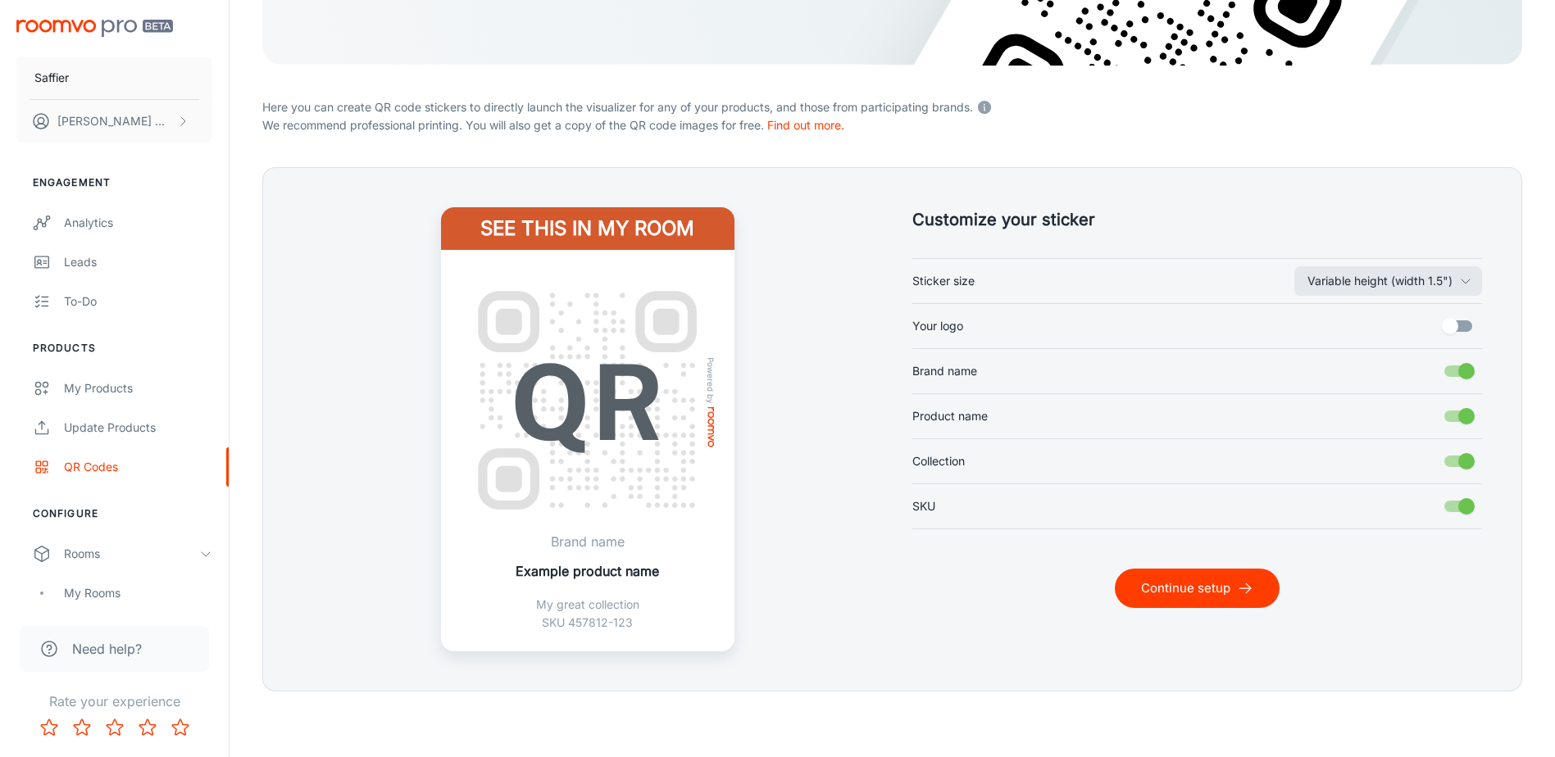  I want to click on span: Collection, so click(939, 461).